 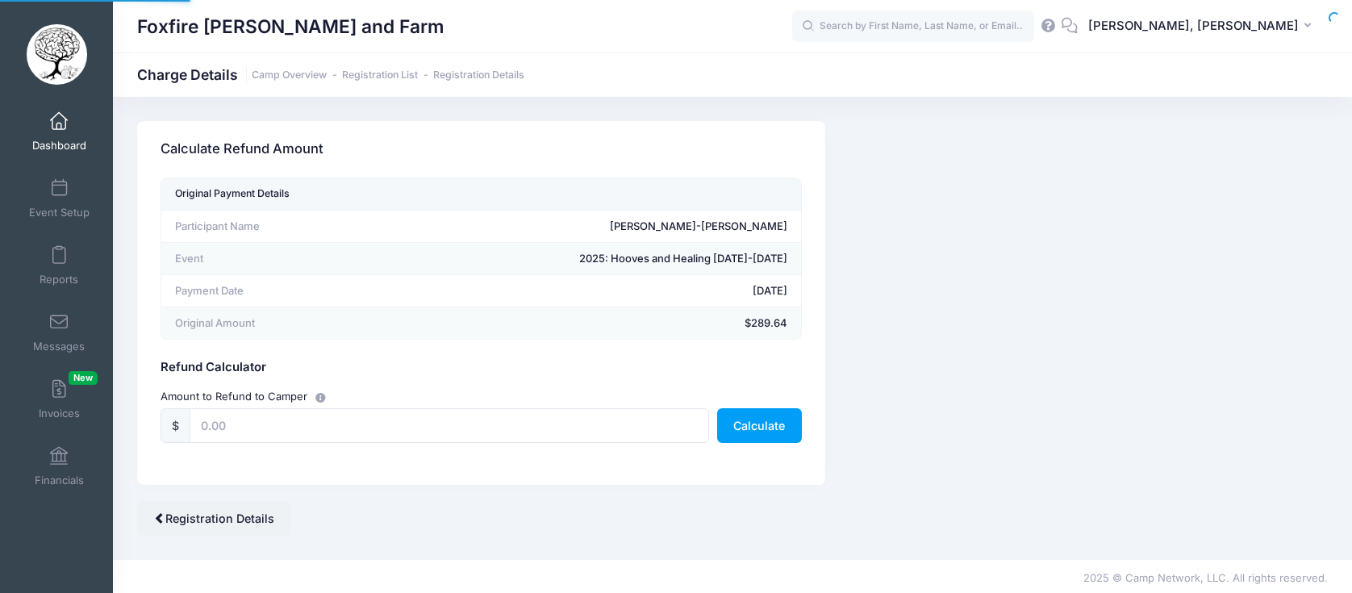 What do you see at coordinates (59, 265) in the screenshot?
I see `a: Reports` at bounding box center [59, 265].